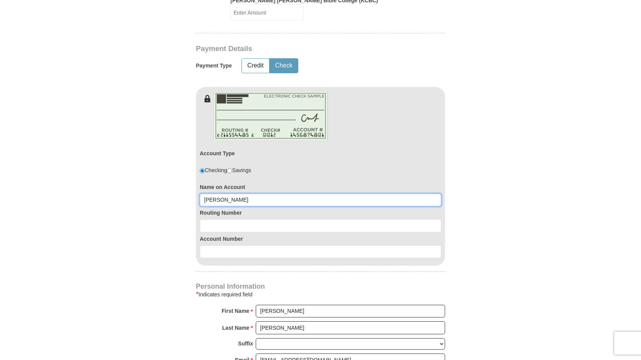  I want to click on label: Name on Account, so click(321, 187).